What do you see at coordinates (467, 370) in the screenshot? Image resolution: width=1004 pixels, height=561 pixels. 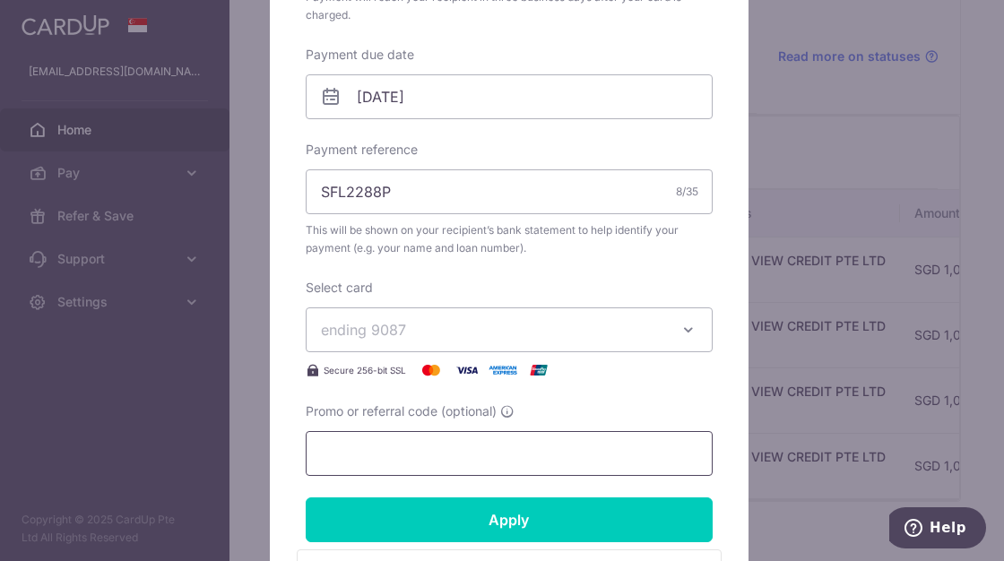 I see `img: Visa` at bounding box center [467, 370].